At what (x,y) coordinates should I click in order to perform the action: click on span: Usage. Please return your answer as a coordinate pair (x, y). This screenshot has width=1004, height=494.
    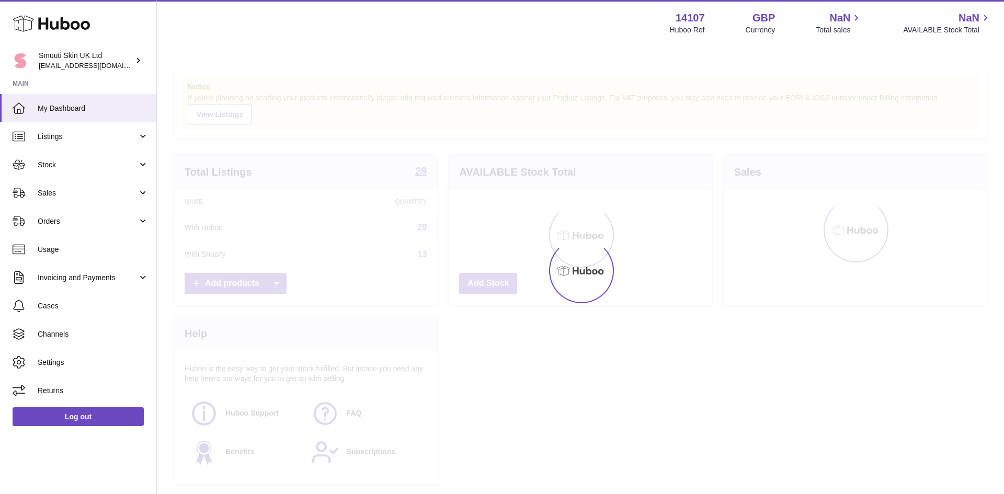
    Looking at the image, I should click on (93, 250).